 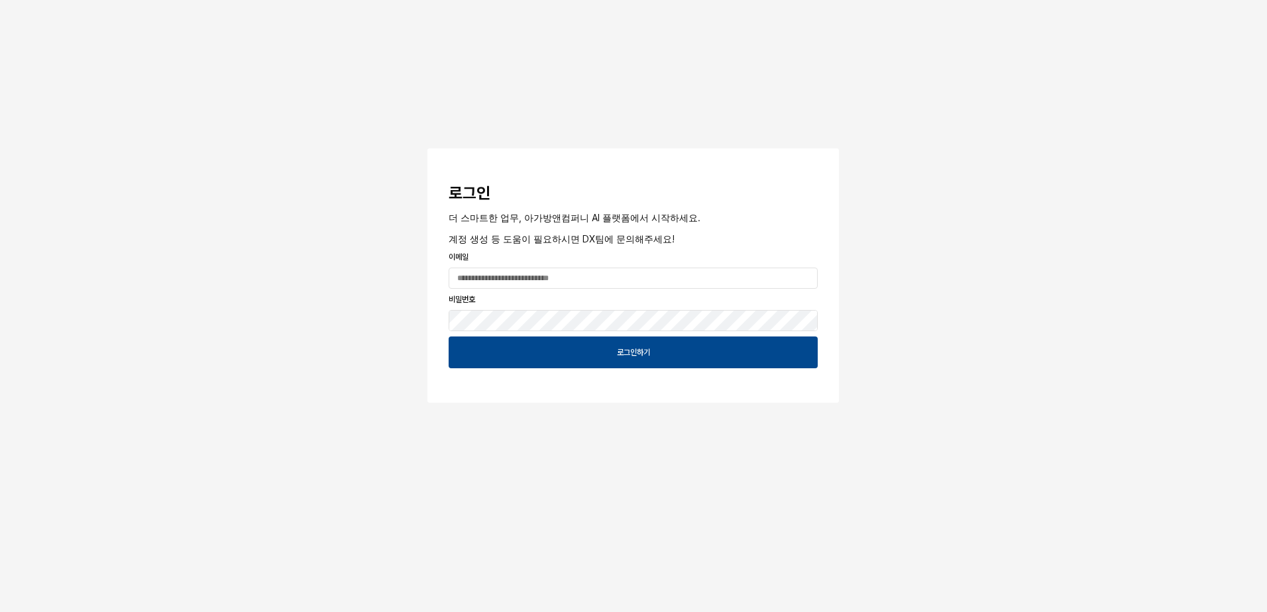 I want to click on h3: 로그인, so click(x=633, y=193).